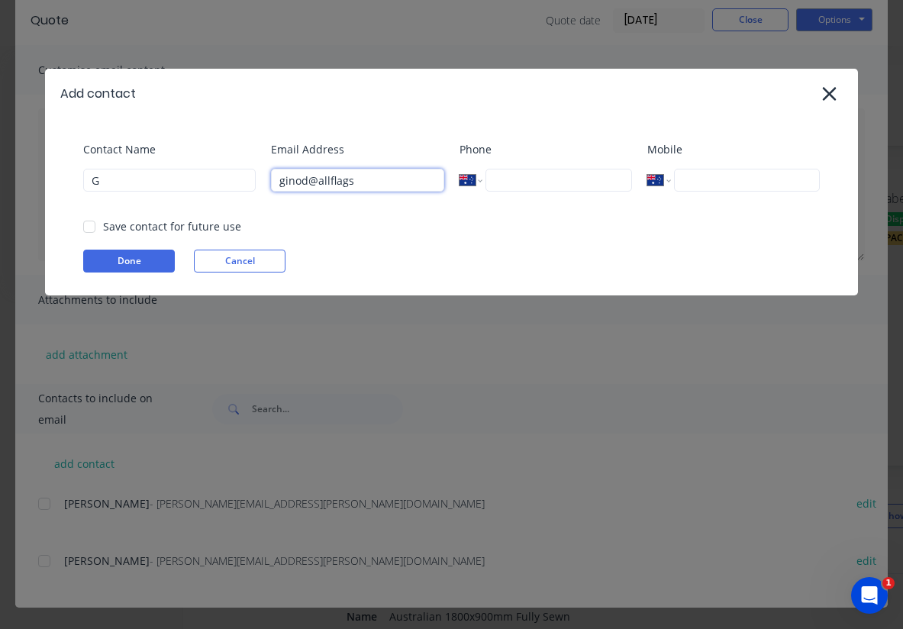  What do you see at coordinates (98, 94) in the screenshot?
I see `div: Add contact` at bounding box center [98, 94].